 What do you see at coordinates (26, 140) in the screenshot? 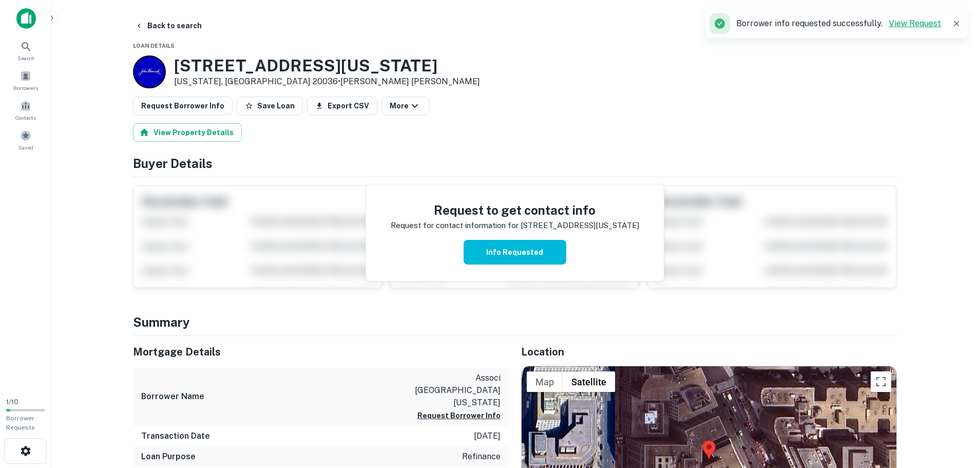
I see `div: Saved` at bounding box center [26, 140].